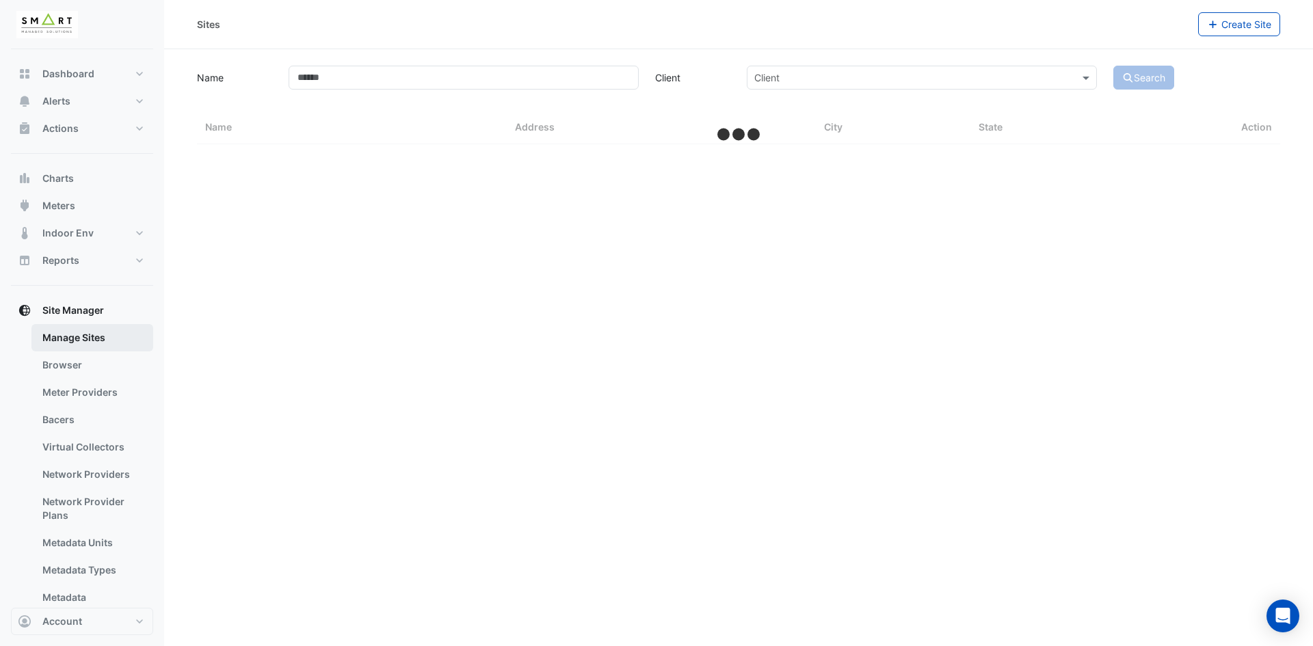 The width and height of the screenshot is (1313, 646). What do you see at coordinates (235, 77) in the screenshot?
I see `label: Name` at bounding box center [235, 77].